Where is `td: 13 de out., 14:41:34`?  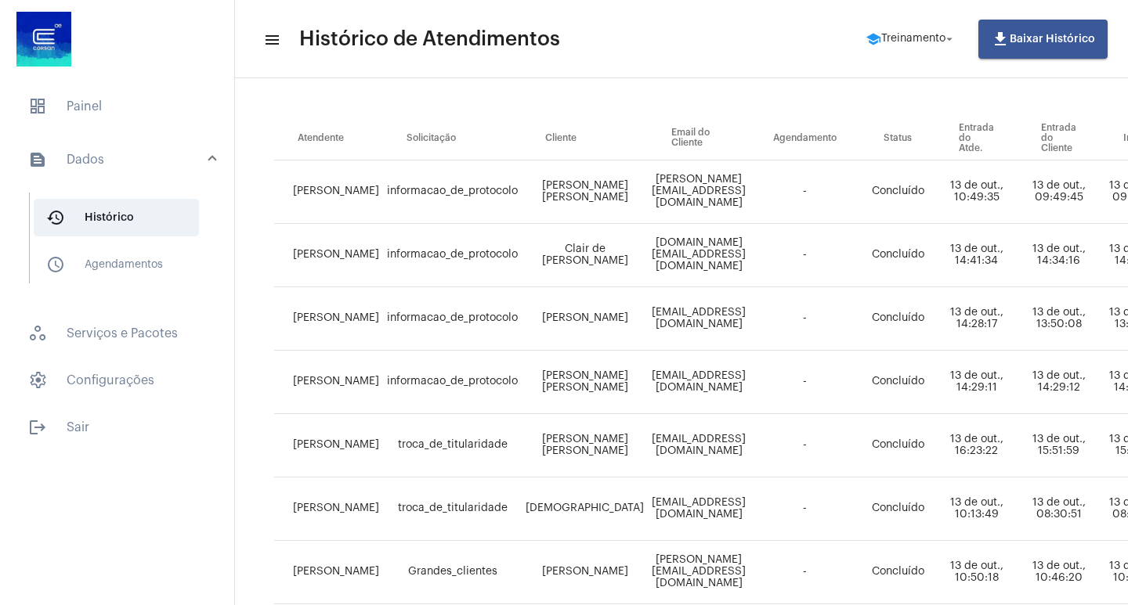 td: 13 de out., 14:41:34 is located at coordinates (976, 255).